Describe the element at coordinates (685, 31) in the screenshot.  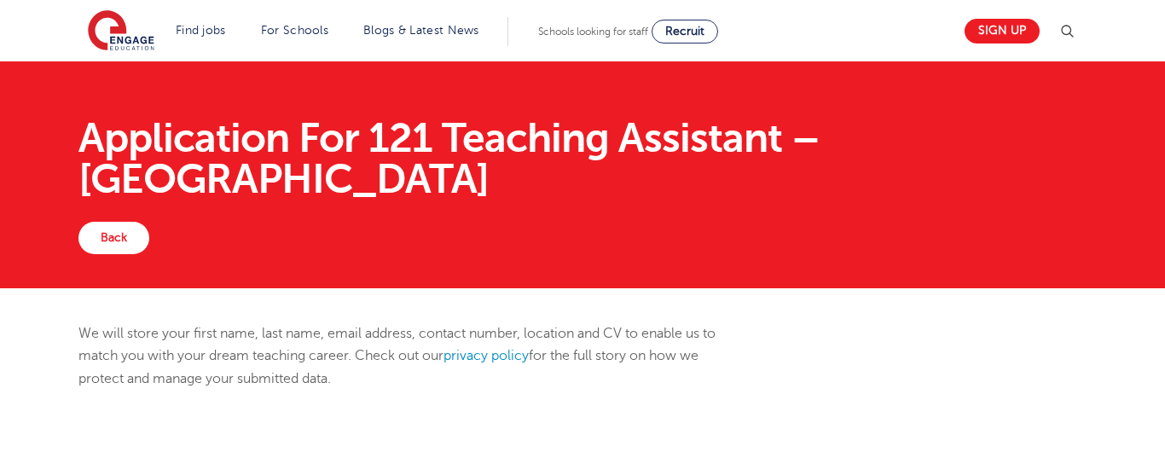
I see `span: Recruit` at that location.